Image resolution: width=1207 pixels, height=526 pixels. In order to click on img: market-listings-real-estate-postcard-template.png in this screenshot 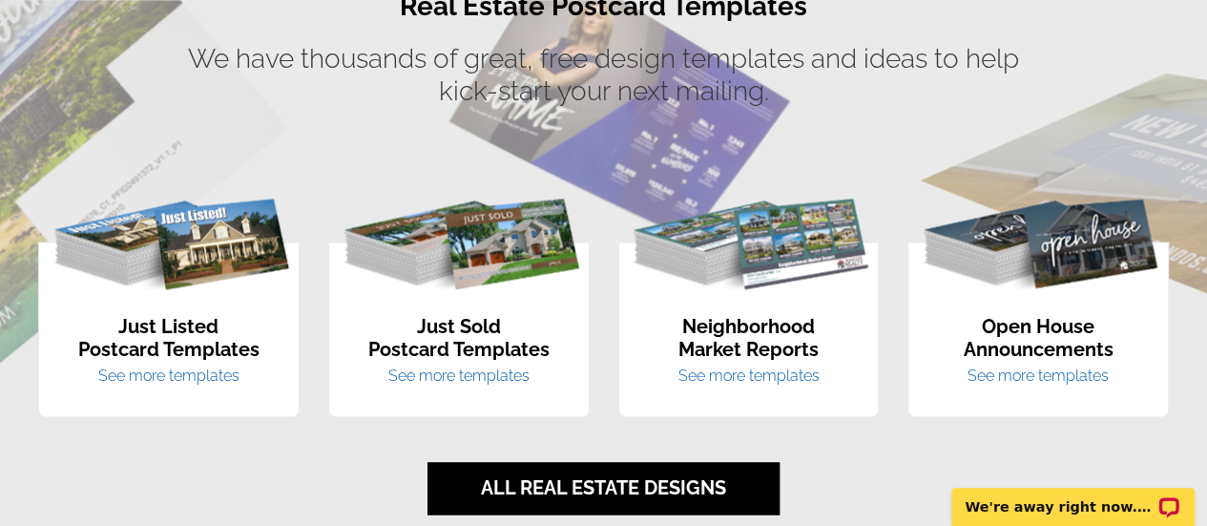, I will do `click(748, 239)`.